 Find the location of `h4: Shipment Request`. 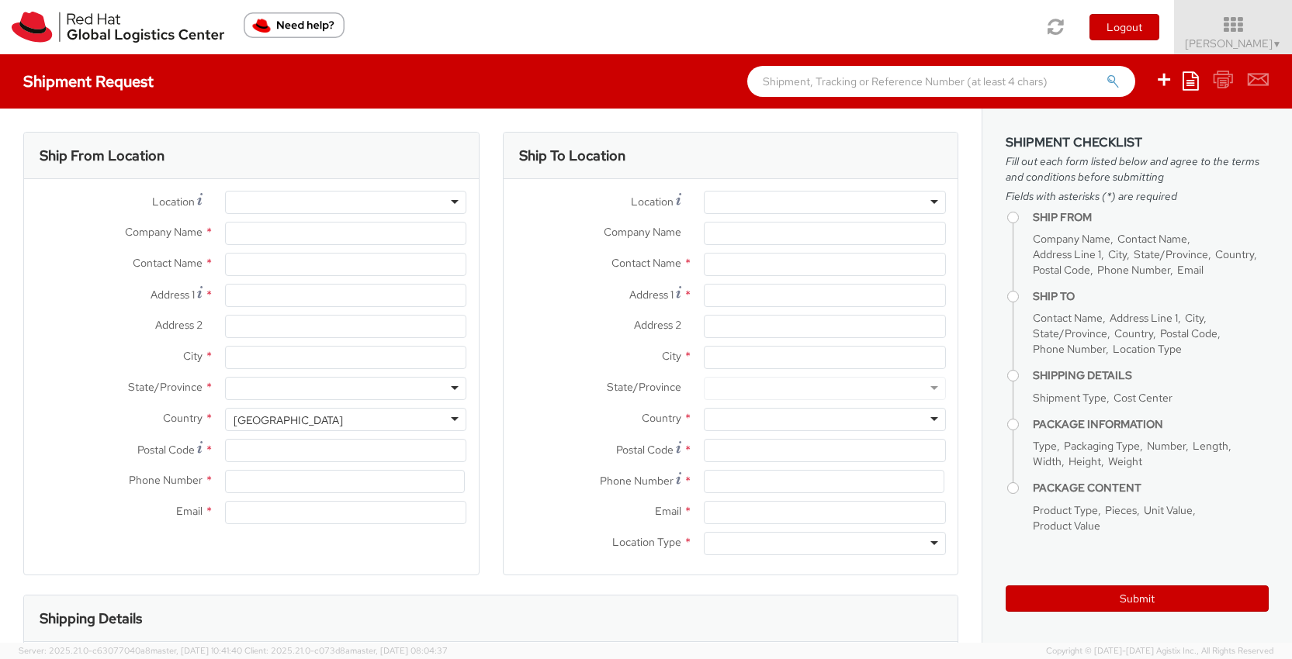

h4: Shipment Request is located at coordinates (88, 81).